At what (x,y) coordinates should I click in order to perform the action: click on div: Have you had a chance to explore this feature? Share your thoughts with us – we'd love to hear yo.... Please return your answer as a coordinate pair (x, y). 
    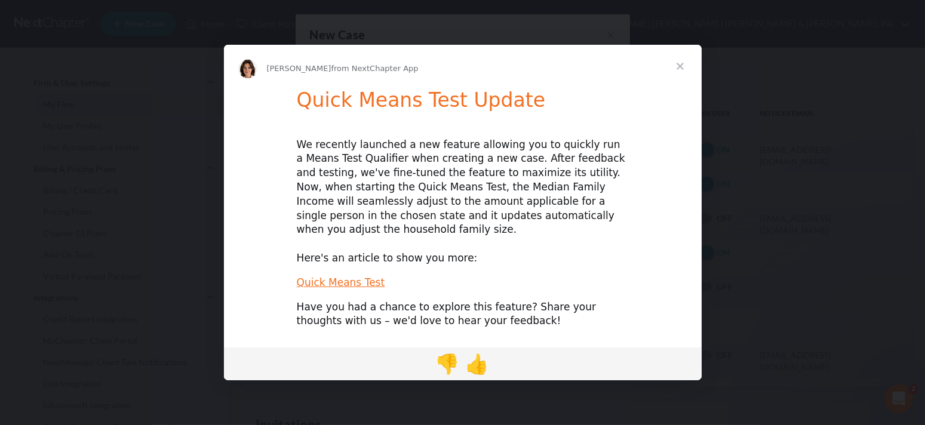
    Looking at the image, I should click on (463, 315).